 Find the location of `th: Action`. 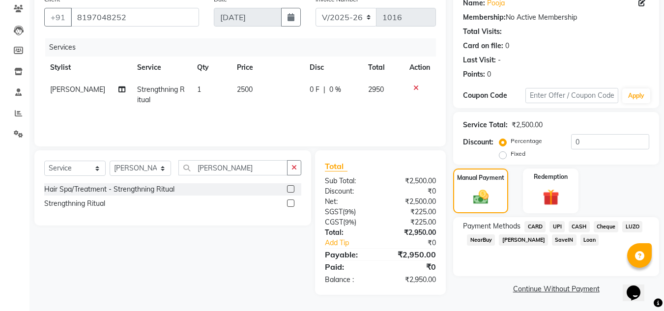

th: Action is located at coordinates (420, 67).